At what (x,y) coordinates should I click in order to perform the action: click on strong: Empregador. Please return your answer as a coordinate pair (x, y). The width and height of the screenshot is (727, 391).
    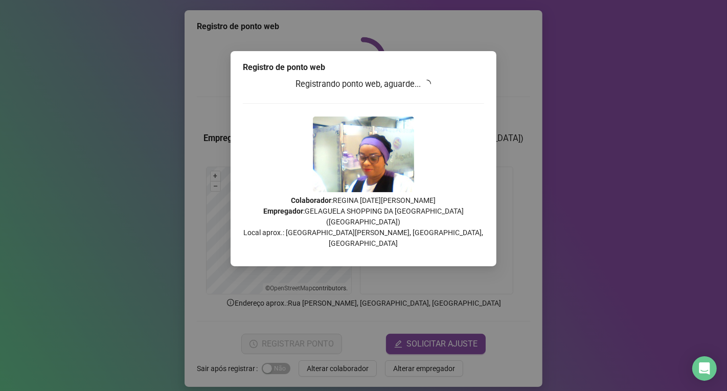
    Looking at the image, I should click on (283, 211).